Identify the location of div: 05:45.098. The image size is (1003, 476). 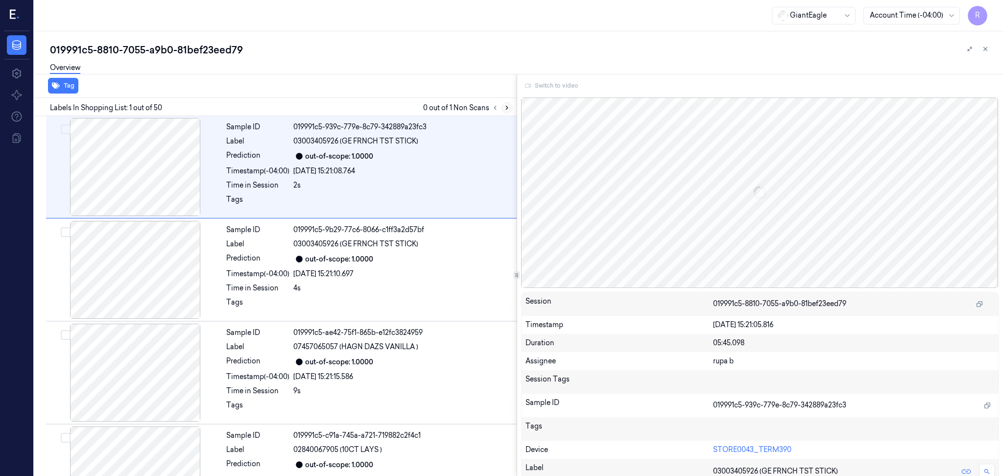
(853, 343).